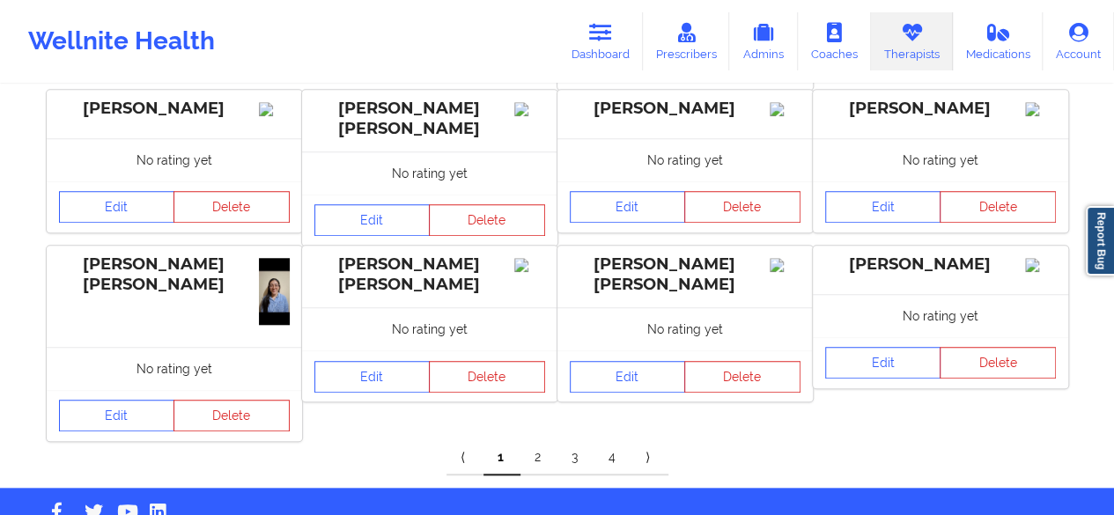  What do you see at coordinates (686, 41) in the screenshot?
I see `a: Prescribers` at bounding box center [686, 41].